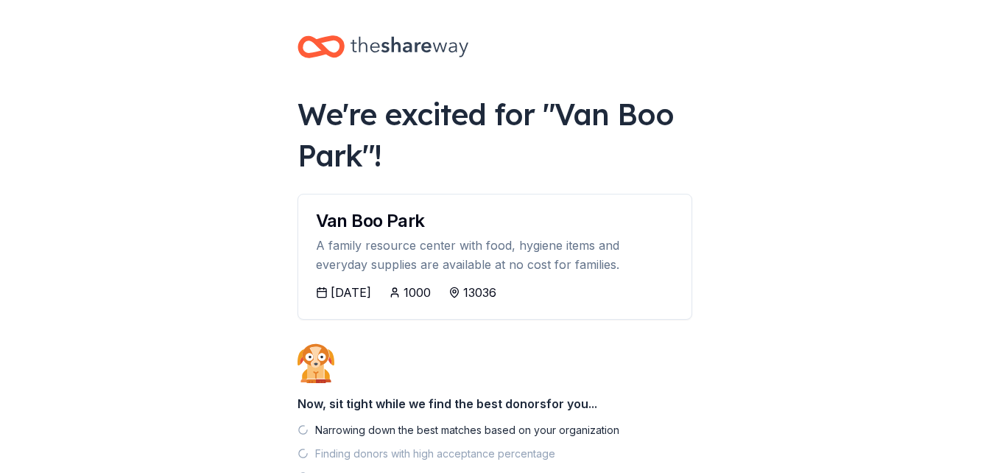  Describe the element at coordinates (435, 454) in the screenshot. I see `div: Finding donors with high acceptance percentage` at that location.